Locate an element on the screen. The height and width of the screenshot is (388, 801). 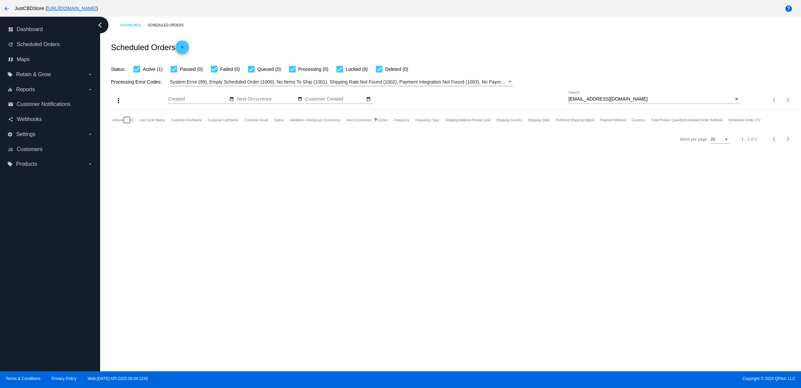
a: map Maps is located at coordinates (50, 59).